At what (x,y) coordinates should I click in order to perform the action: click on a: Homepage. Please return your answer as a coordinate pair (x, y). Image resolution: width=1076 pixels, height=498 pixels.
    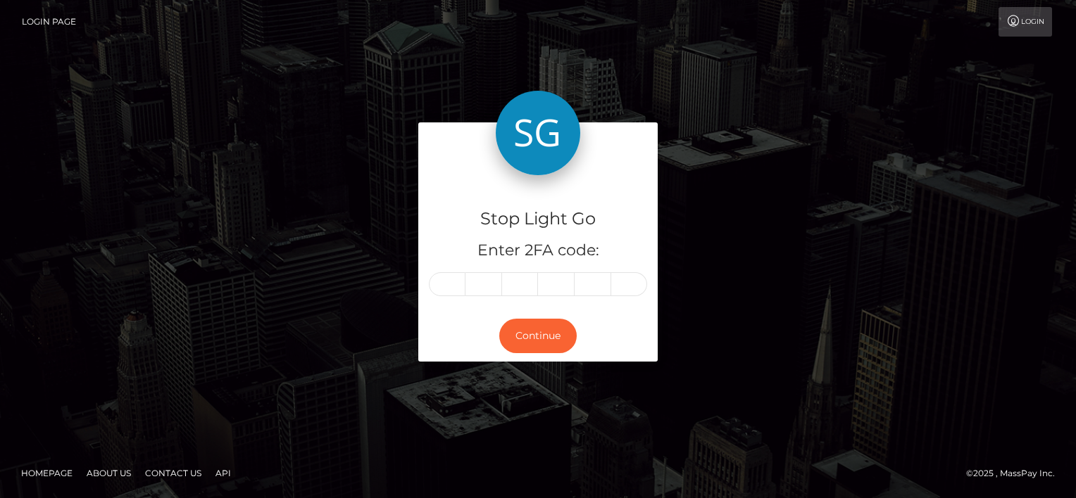
    Looking at the image, I should click on (46, 473).